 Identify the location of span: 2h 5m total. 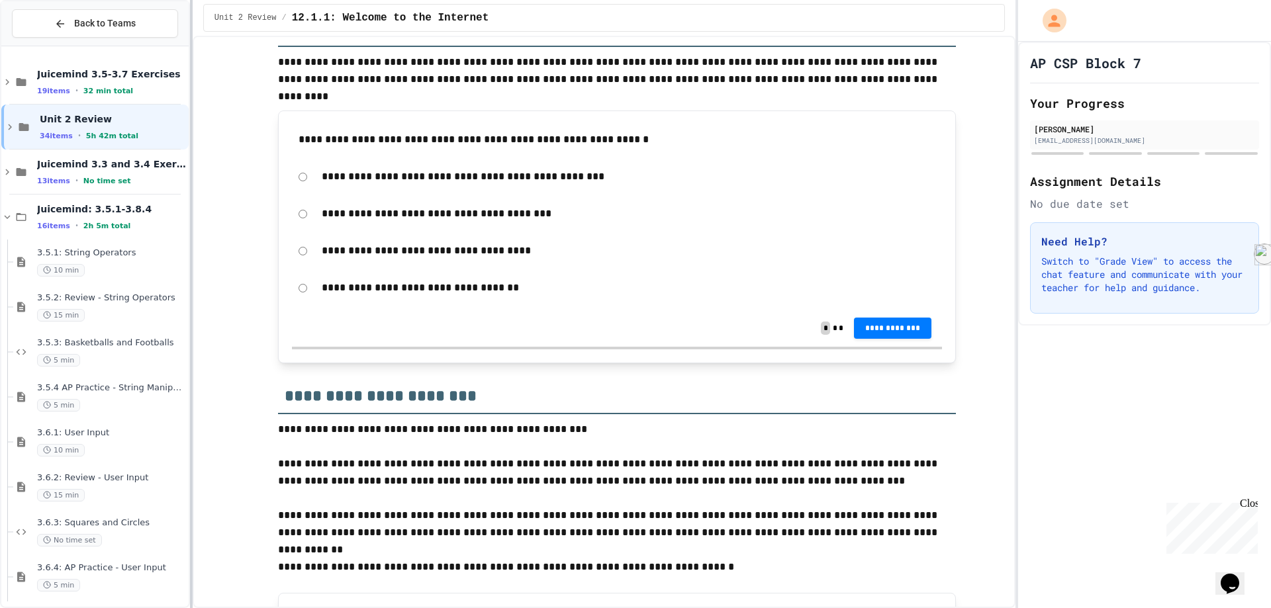
(107, 226).